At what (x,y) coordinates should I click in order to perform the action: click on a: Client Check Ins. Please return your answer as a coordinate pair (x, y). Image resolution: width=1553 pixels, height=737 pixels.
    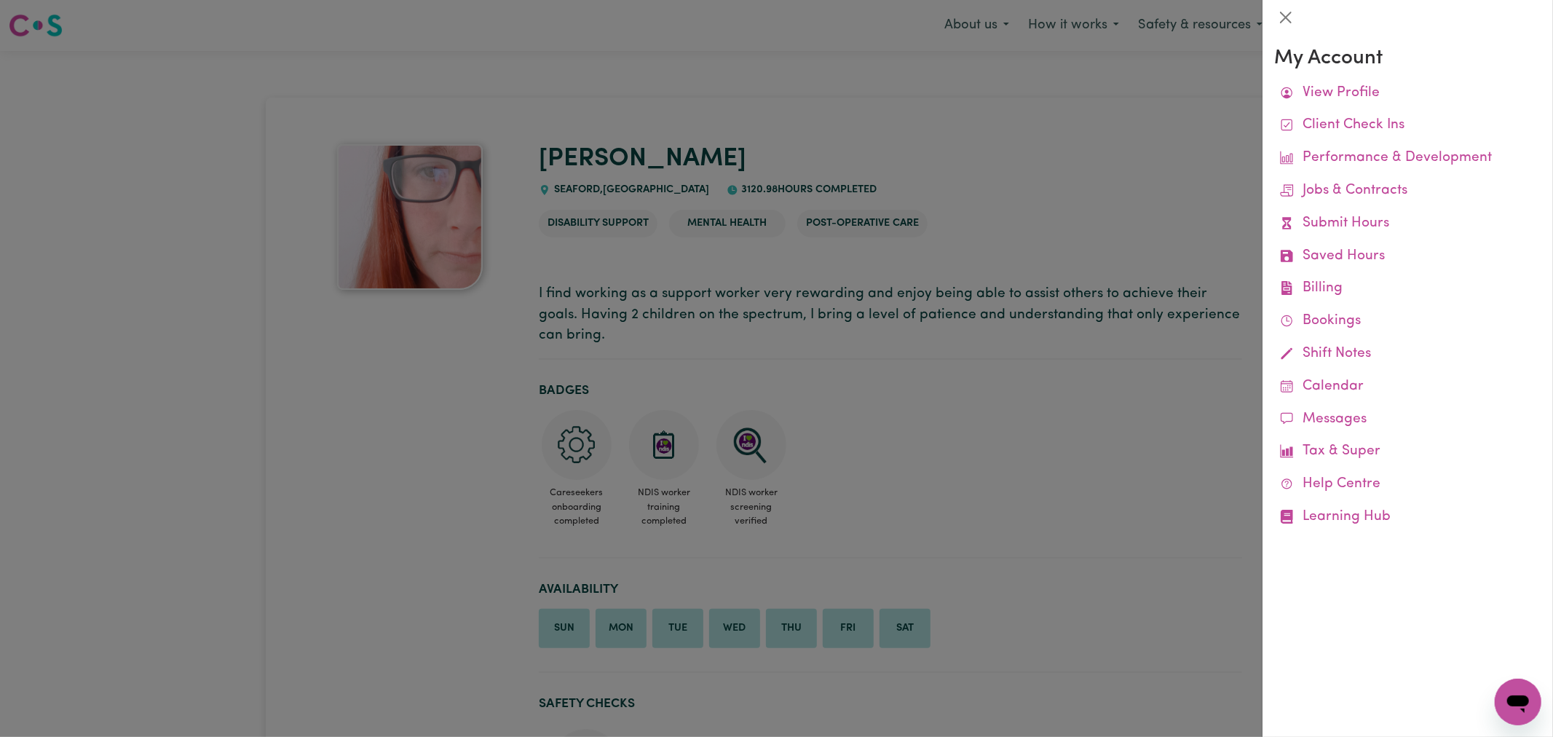
    Looking at the image, I should click on (1408, 125).